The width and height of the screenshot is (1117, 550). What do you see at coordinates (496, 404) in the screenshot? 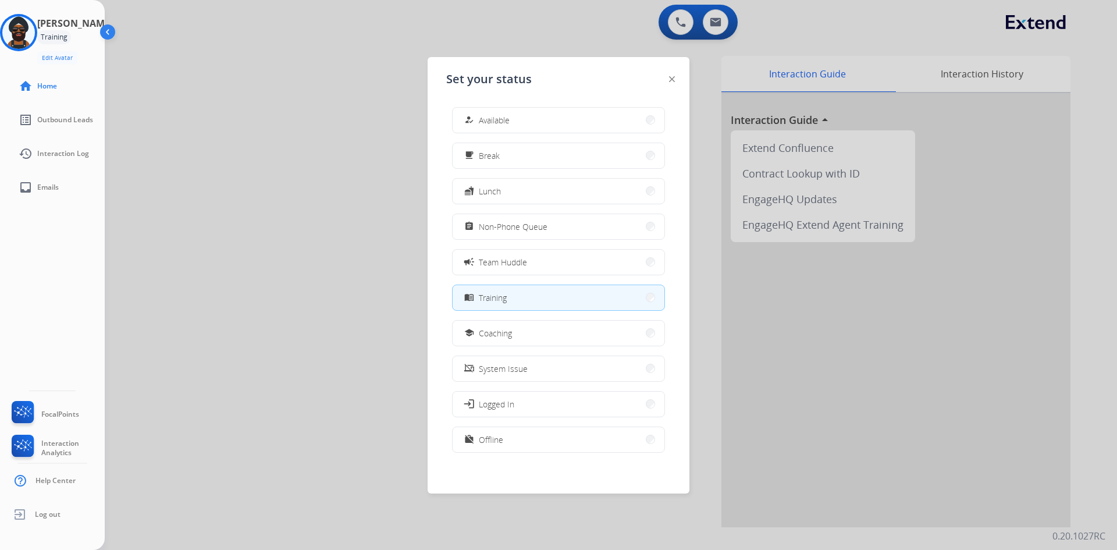
I see `span: Logged In` at bounding box center [496, 404].